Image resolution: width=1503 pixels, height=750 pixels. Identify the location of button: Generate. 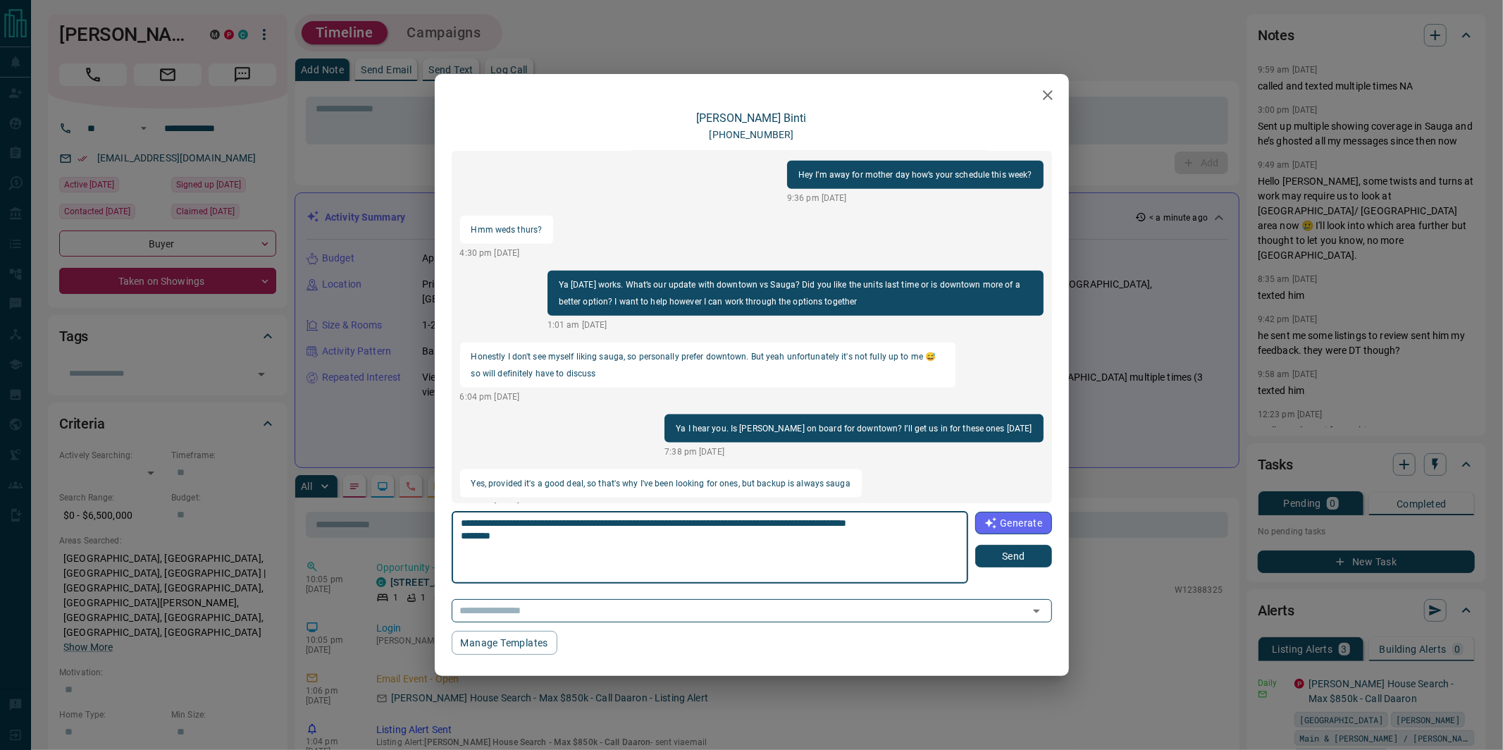
(1013, 523).